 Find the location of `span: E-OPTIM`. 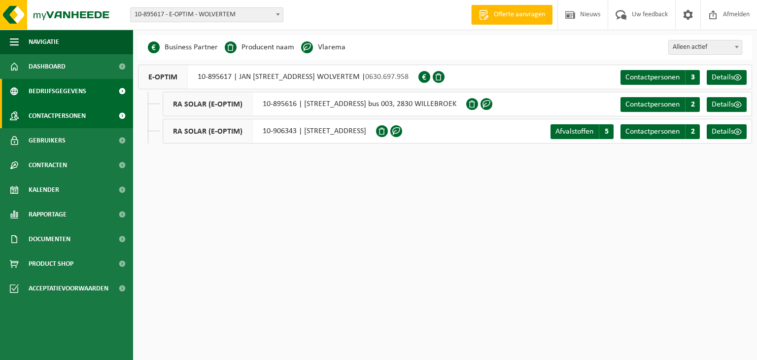

span: E-OPTIM is located at coordinates (163, 77).